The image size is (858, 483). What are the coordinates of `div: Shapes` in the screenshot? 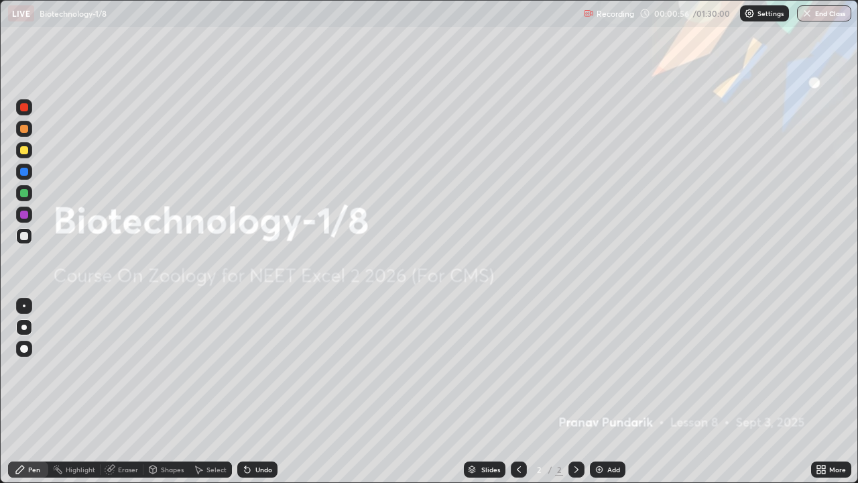 It's located at (172, 469).